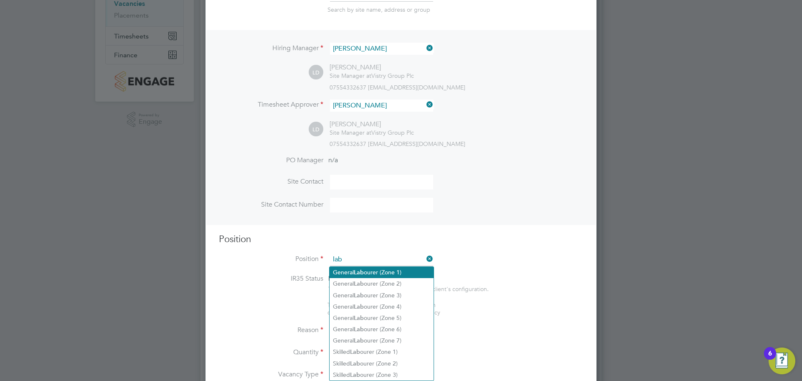 The image size is (802, 381). I want to click on li: General ourer (Zone 5), so click(381, 318).